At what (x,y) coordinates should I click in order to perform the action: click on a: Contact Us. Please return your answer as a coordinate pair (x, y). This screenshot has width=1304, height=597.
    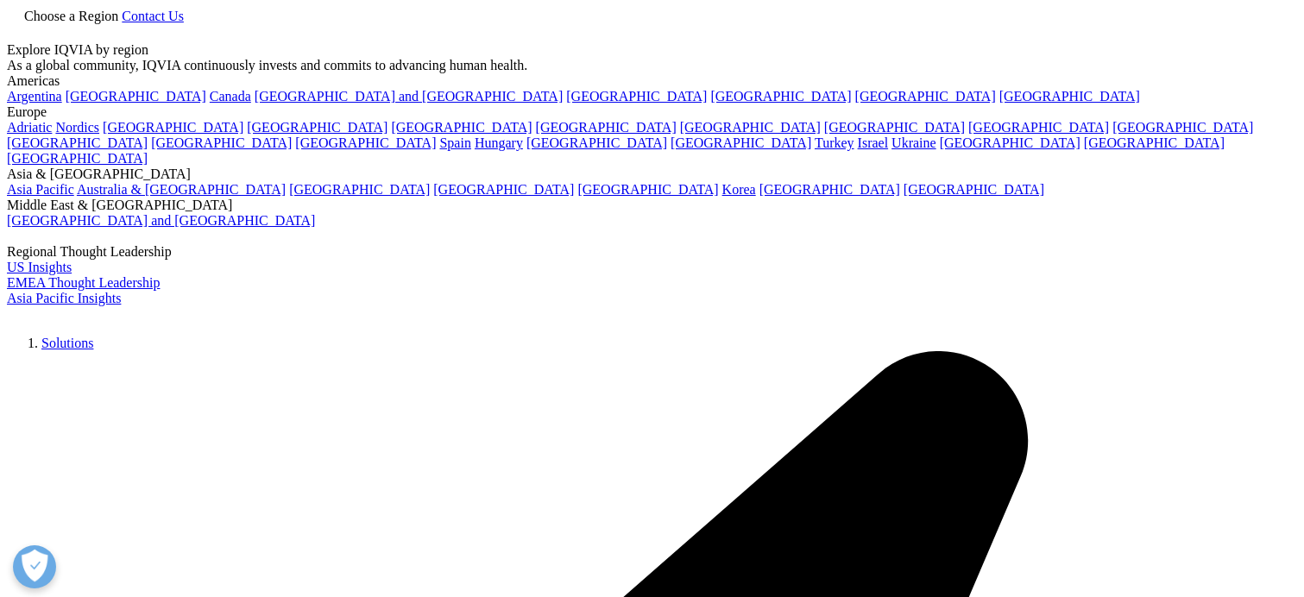
    Looking at the image, I should click on (153, 16).